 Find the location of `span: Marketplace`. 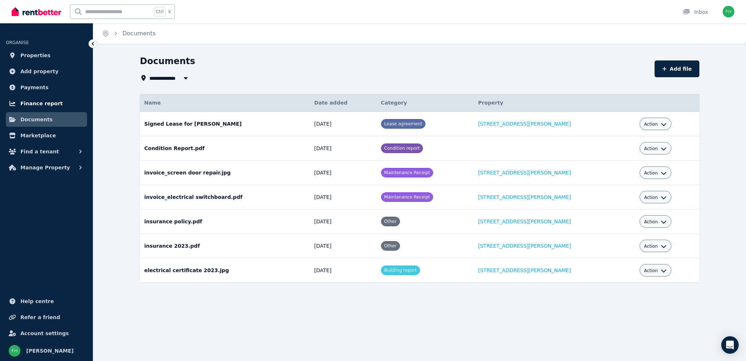

span: Marketplace is located at coordinates (38, 136).